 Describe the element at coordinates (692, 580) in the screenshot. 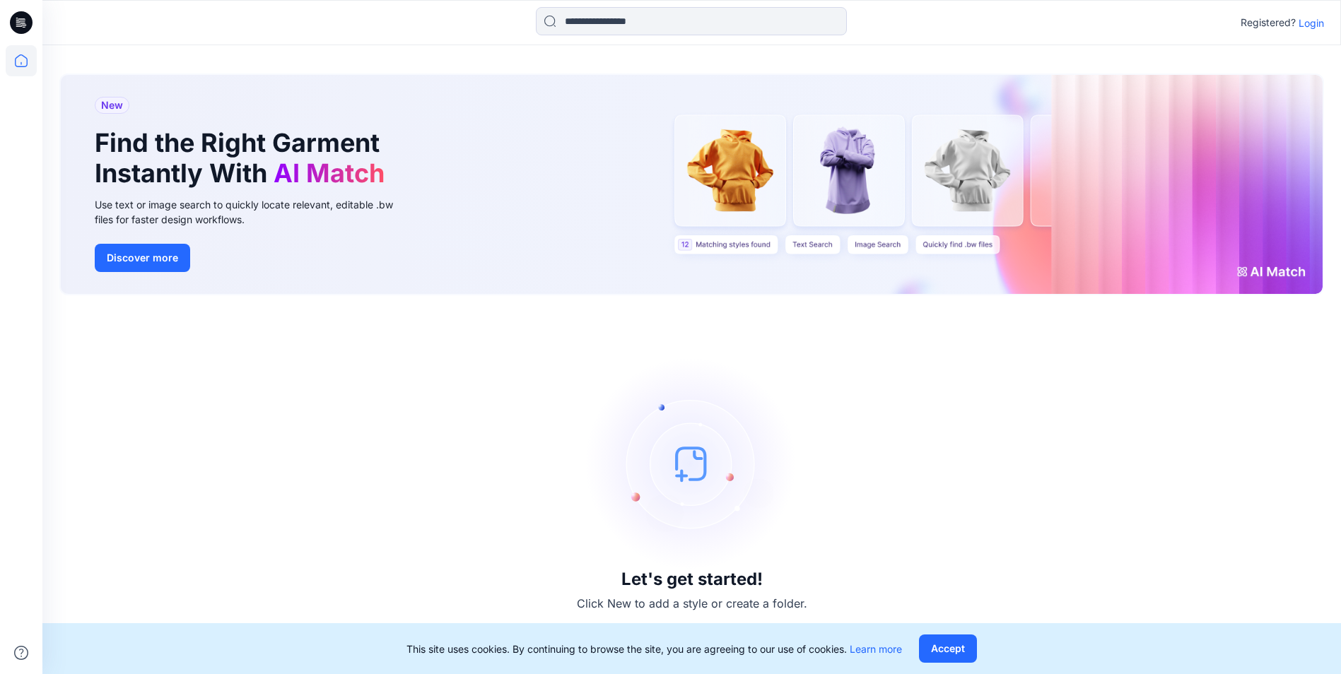

I see `h3: Let's get started!` at that location.